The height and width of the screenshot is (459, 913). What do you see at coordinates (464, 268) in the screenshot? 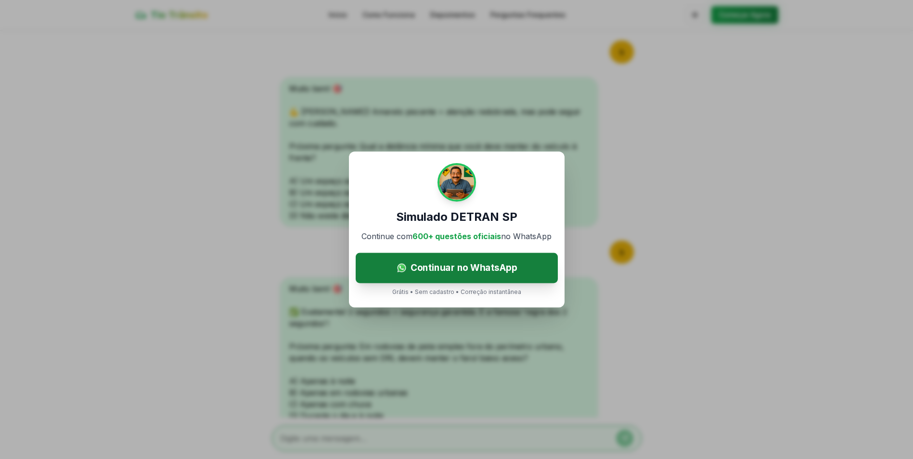
I see `span: Continuar no WhatsApp` at bounding box center [464, 268].